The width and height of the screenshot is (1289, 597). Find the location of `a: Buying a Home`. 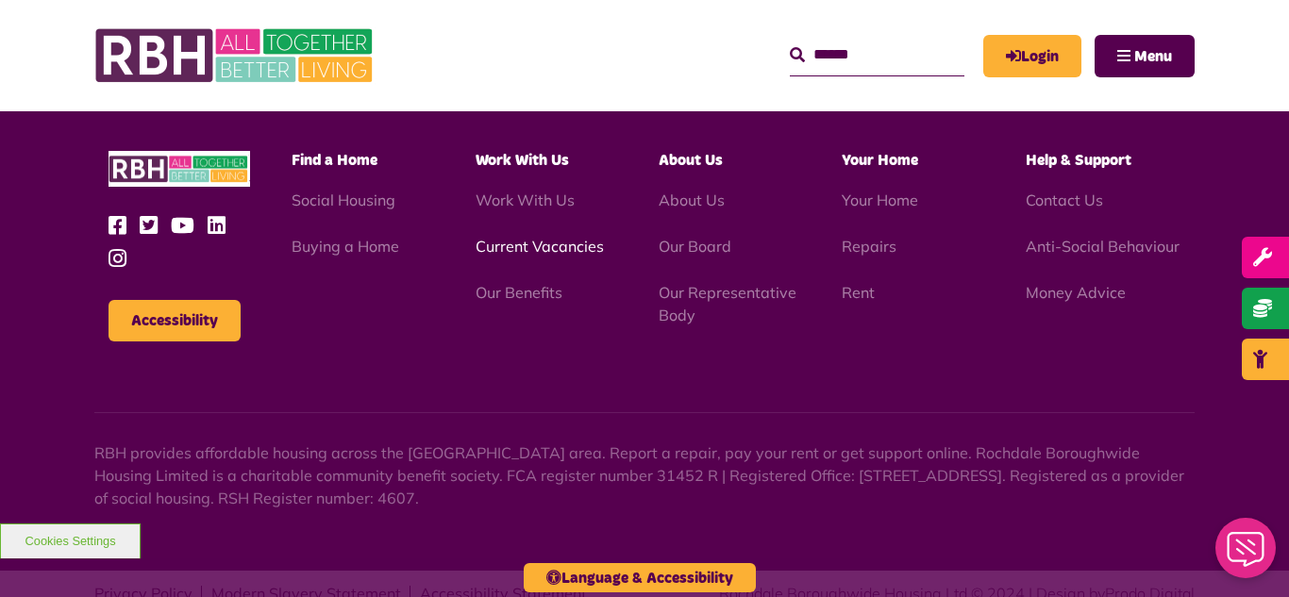

a: Buying a Home is located at coordinates (345, 246).